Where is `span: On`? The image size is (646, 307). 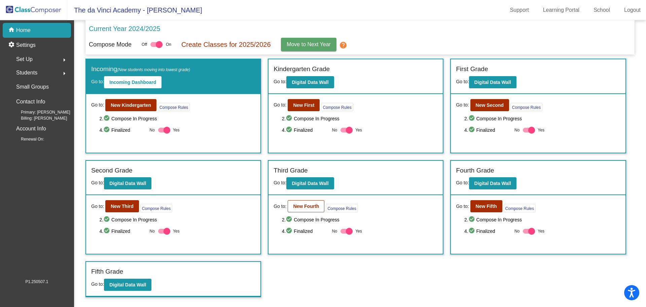
span: On is located at coordinates (169, 44).